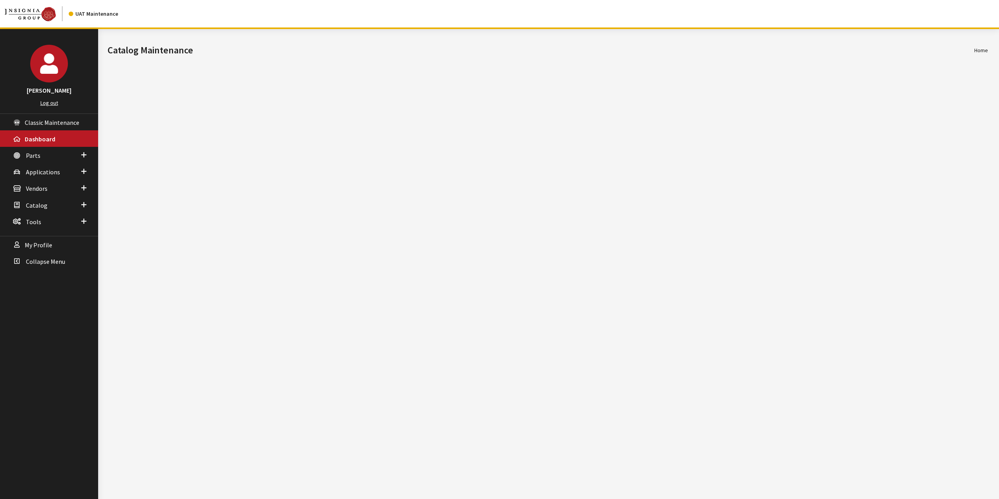  What do you see at coordinates (33, 155) in the screenshot?
I see `span: Parts` at bounding box center [33, 155].